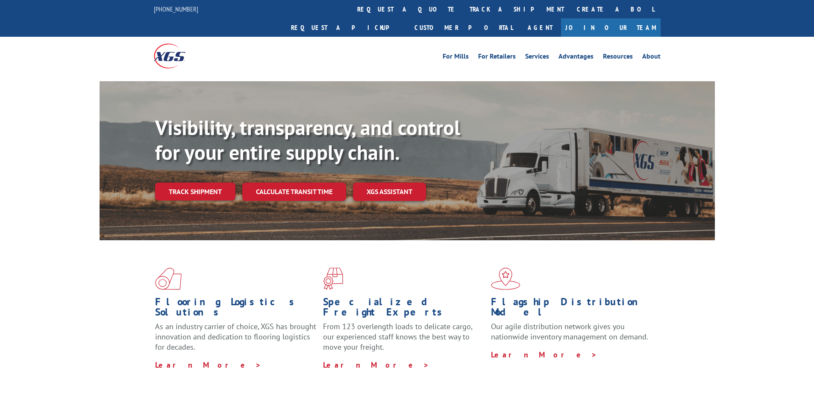 The image size is (814, 404). I want to click on a: Join Our Team, so click(611, 27).